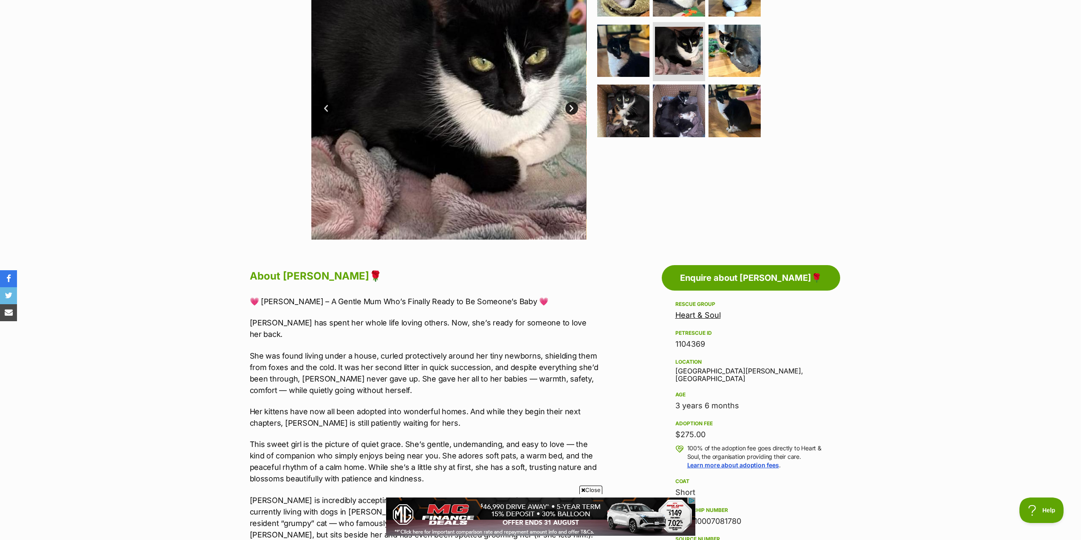  I want to click on div: Location, so click(751, 362).